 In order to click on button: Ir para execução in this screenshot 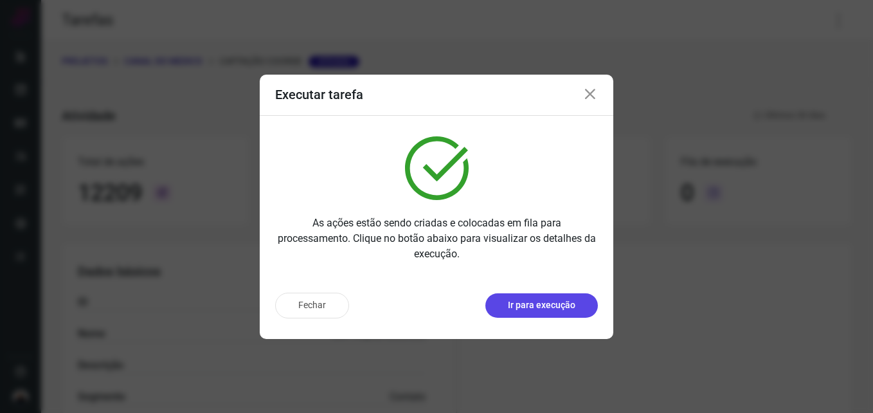, I will do `click(541, 305)`.